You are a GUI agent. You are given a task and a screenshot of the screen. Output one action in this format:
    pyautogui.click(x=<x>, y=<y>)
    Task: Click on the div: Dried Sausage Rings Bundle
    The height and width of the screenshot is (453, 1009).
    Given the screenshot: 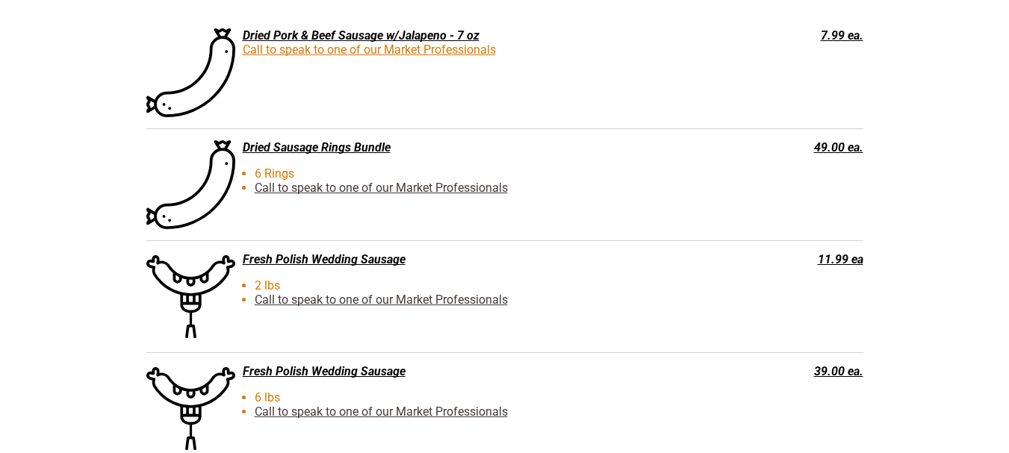 What is the action you would take?
    pyautogui.click(x=429, y=147)
    